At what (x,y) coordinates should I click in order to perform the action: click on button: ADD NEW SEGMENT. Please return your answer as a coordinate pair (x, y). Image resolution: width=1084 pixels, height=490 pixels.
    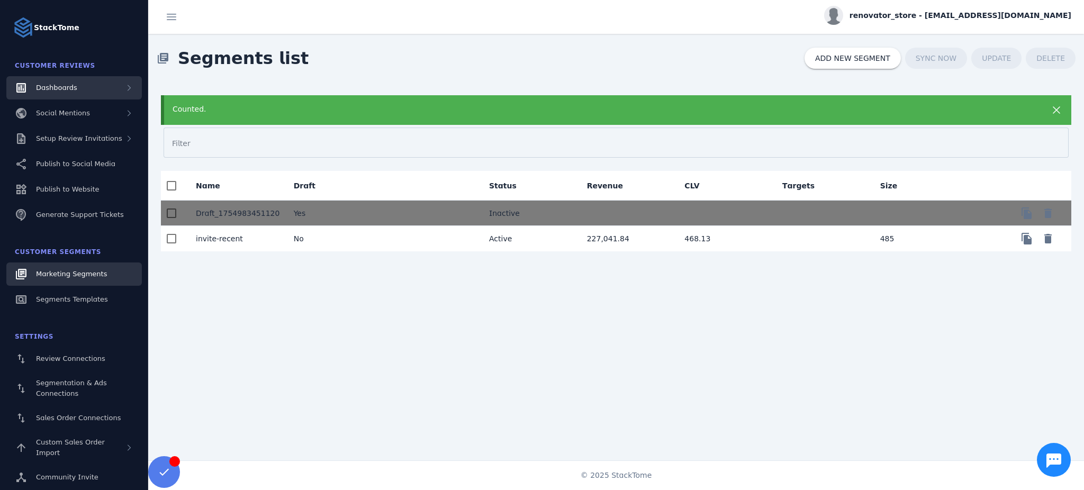
    Looking at the image, I should click on (853, 58).